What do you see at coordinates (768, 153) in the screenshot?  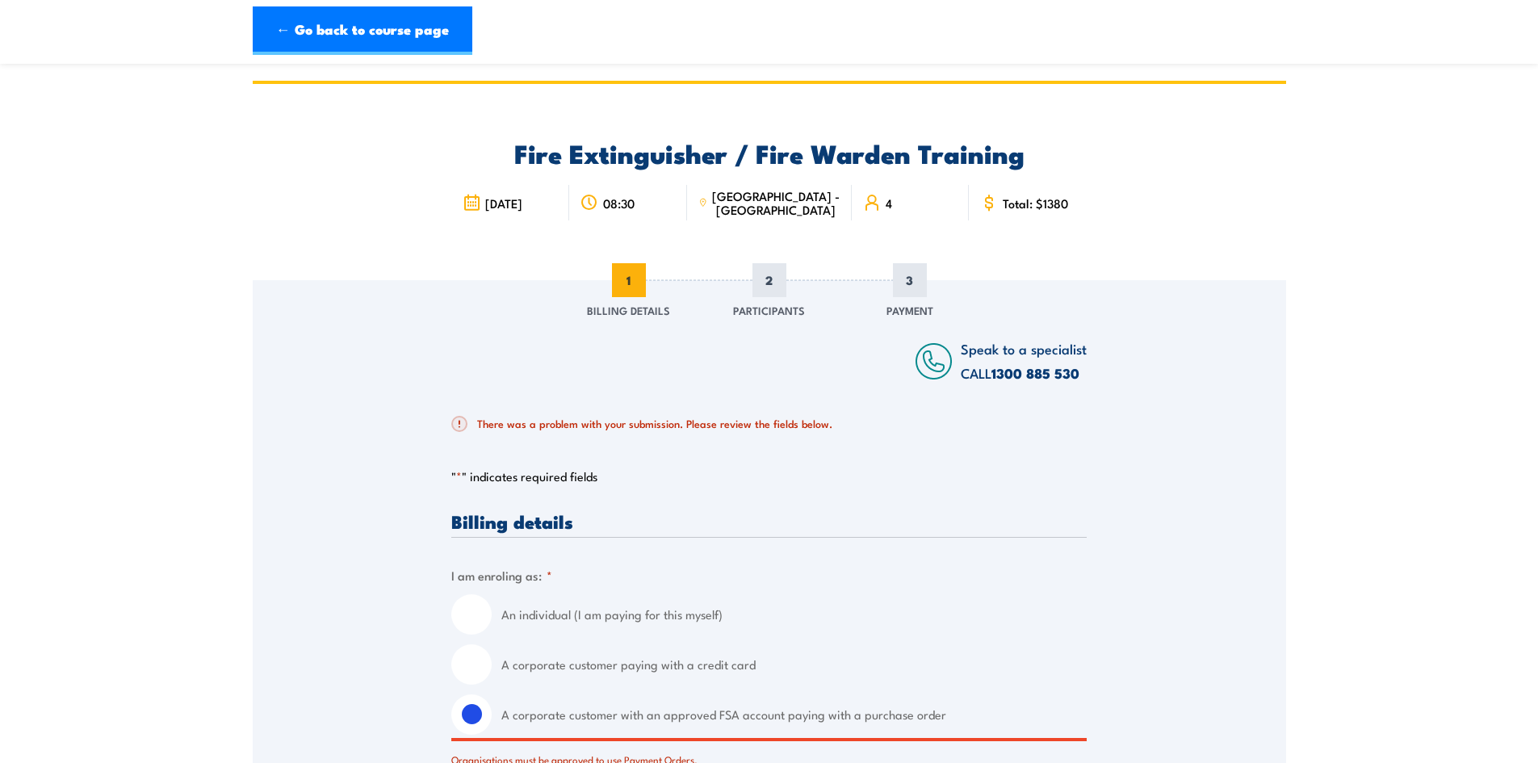 I see `h2: Fire Extinguisher / Fire Warden Training` at bounding box center [768, 153].